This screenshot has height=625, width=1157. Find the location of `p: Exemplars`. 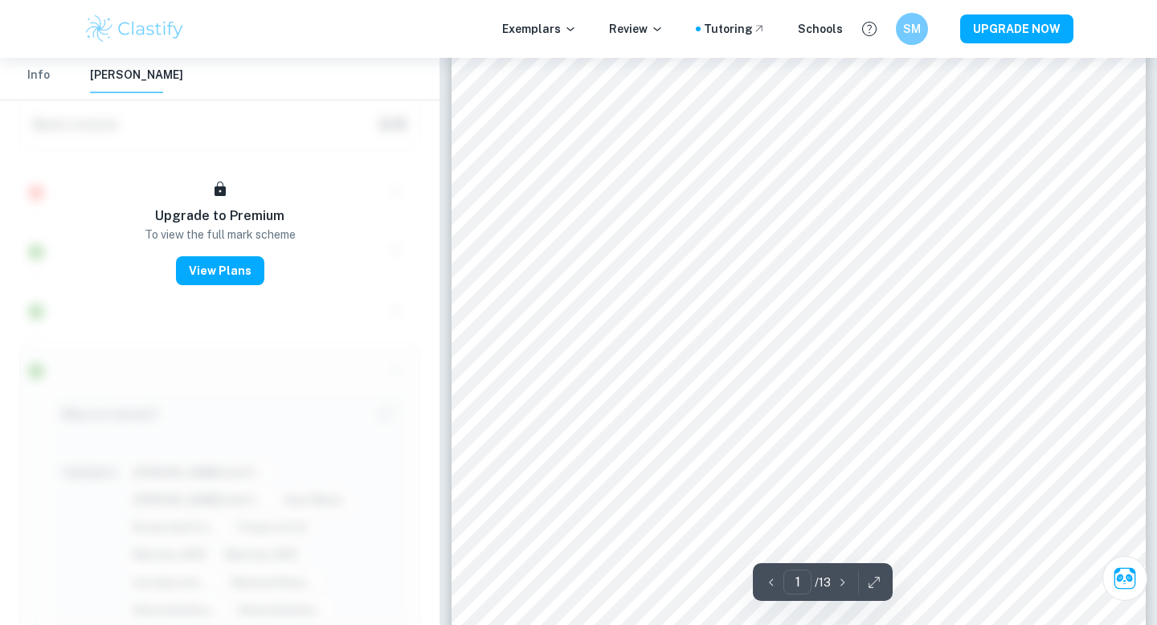

p: Exemplars is located at coordinates (539, 29).